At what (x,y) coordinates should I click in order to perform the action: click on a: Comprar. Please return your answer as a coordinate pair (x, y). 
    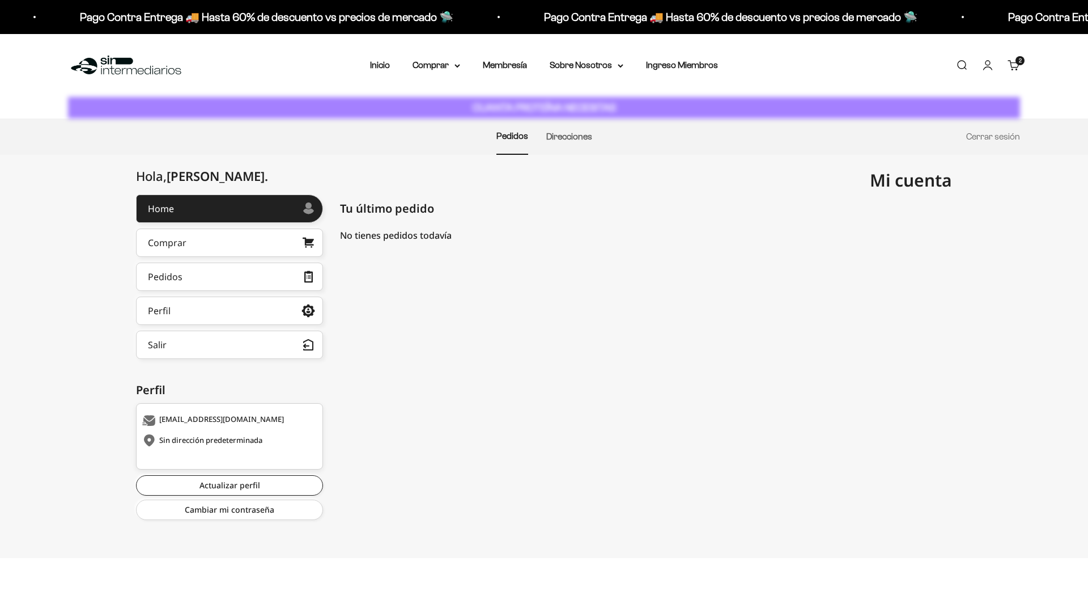
    Looking at the image, I should click on (230, 243).